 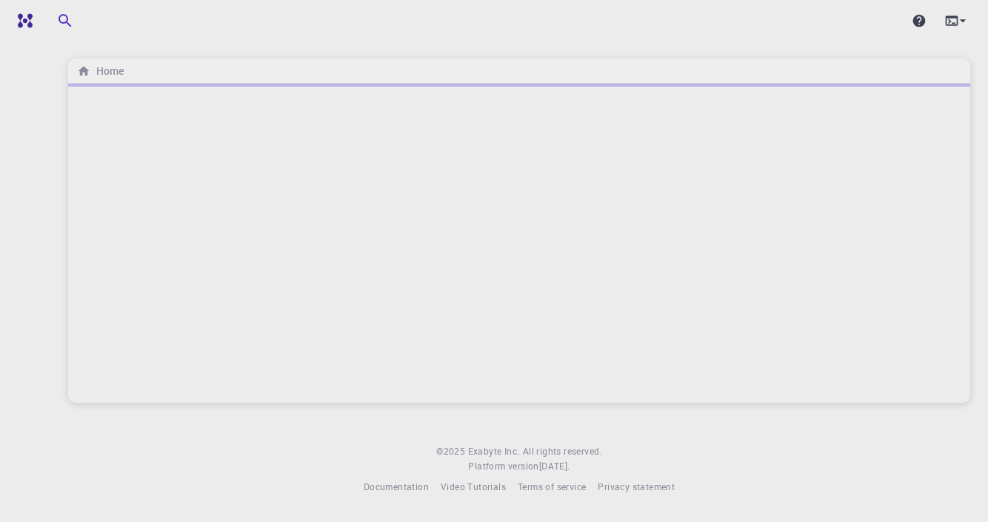 What do you see at coordinates (552, 487) in the screenshot?
I see `span: Terms of service` at bounding box center [552, 487].